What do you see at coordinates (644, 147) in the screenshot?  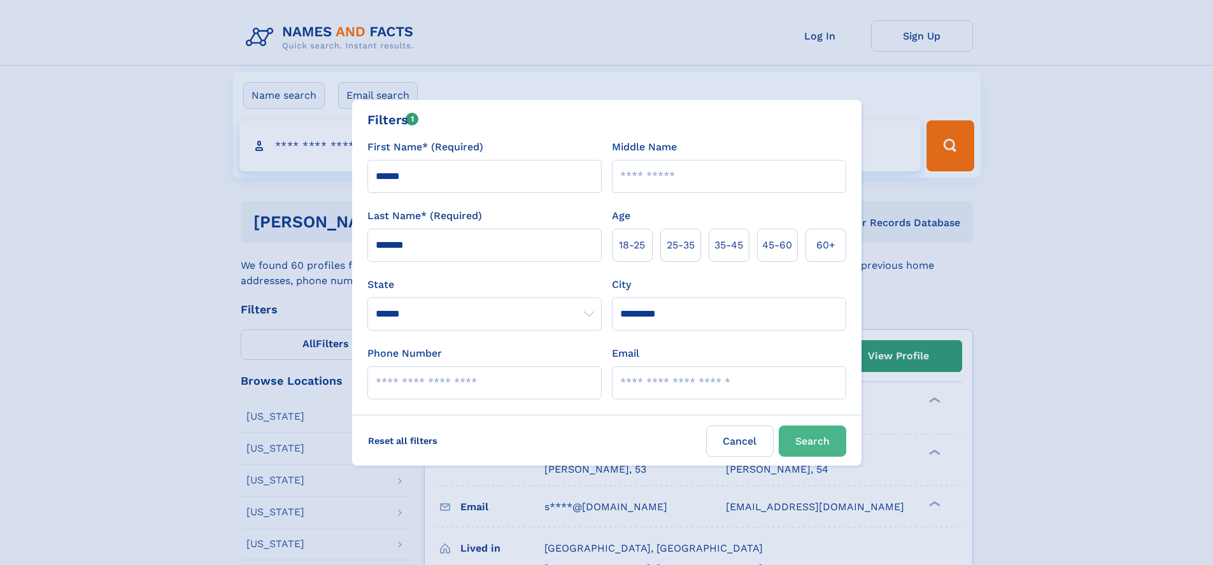 I see `label: Middle Name` at bounding box center [644, 147].